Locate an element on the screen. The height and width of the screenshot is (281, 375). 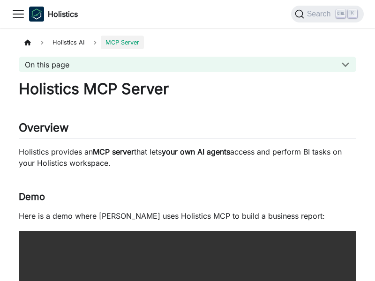
a: Home page is located at coordinates (28, 42).